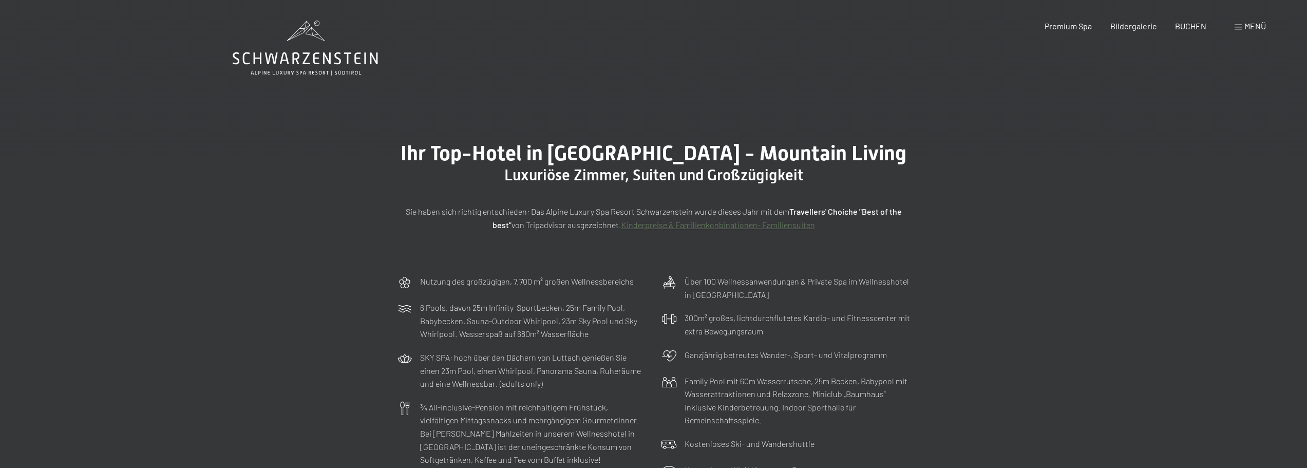 This screenshot has width=1307, height=468. I want to click on p: 300m² großes, lichtdurchflutetes Kardio- und Fitnesscenter mit extra Bewegungsraum, so click(797, 324).